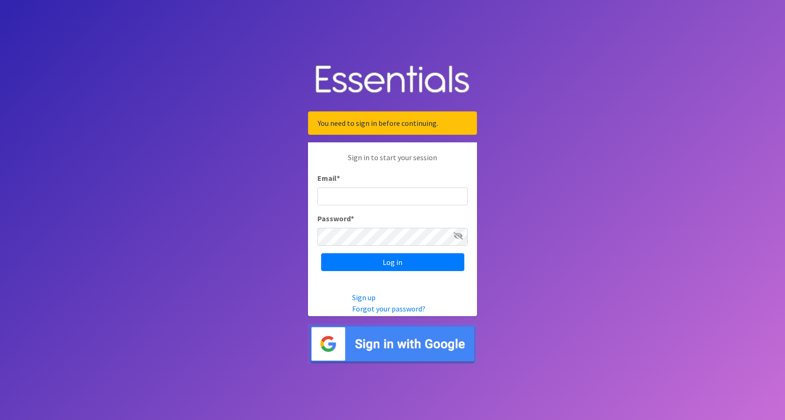 Image resolution: width=785 pixels, height=420 pixels. Describe the element at coordinates (336, 218) in the screenshot. I see `label: Password` at that location.